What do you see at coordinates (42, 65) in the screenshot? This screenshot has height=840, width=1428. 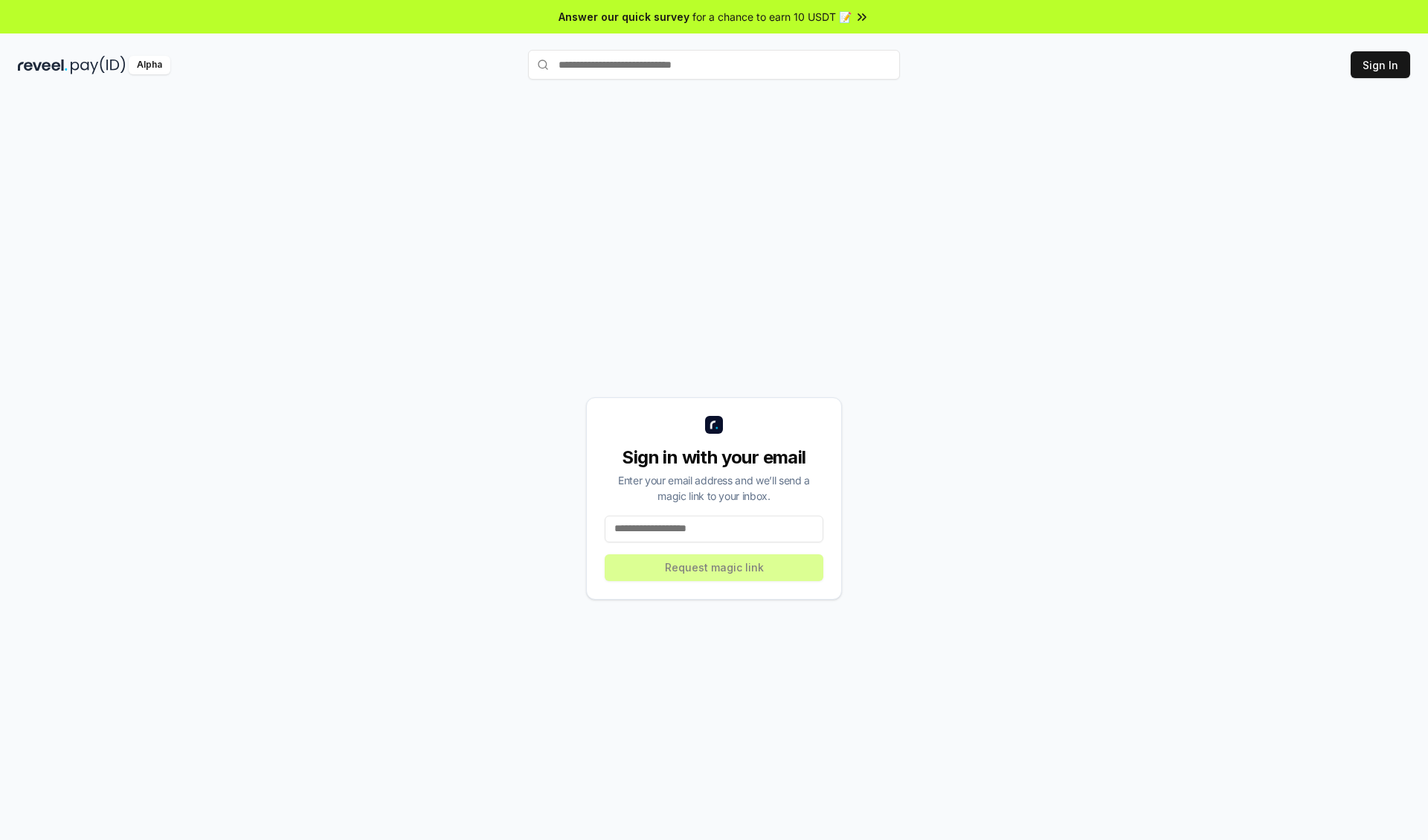 I see `img: reveel_dark` at bounding box center [42, 65].